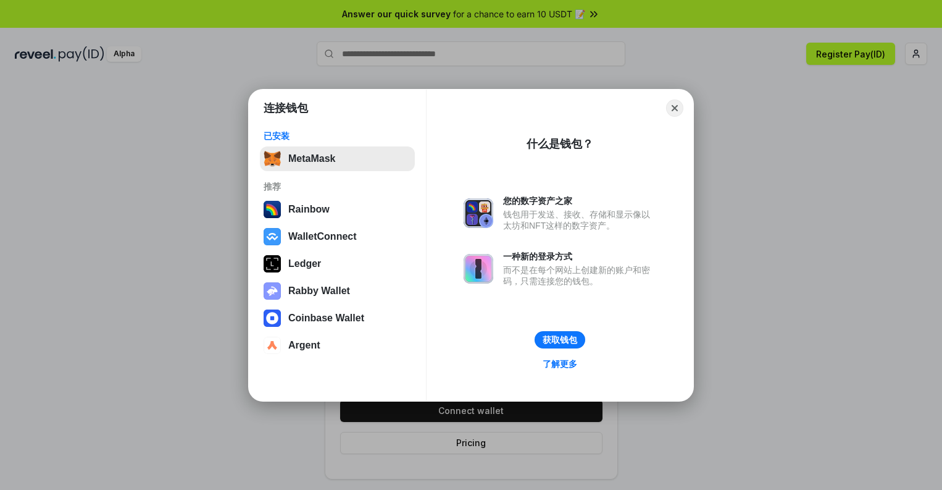 The width and height of the screenshot is (942, 490). Describe the element at coordinates (675, 108) in the screenshot. I see `button: Close` at that location.